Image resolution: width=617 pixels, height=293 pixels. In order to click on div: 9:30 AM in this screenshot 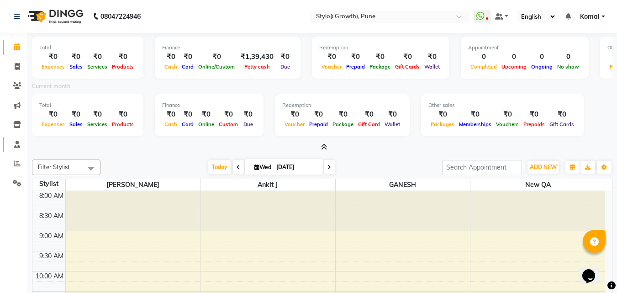, I will do `click(51, 256)`.